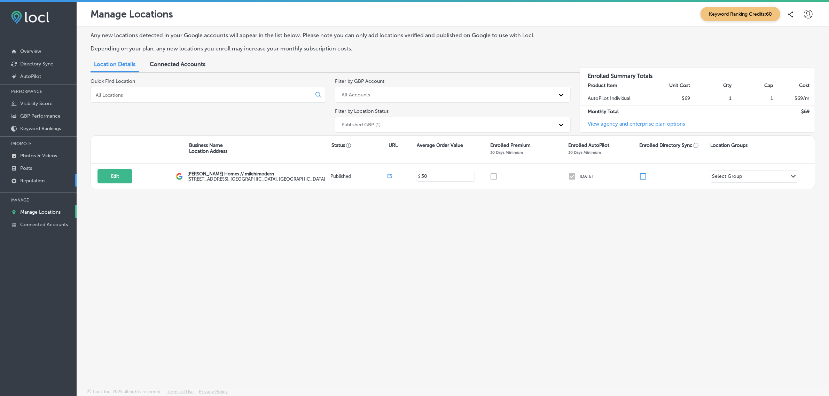 This screenshot has height=396, width=829. Describe the element at coordinates (39, 156) in the screenshot. I see `p: Photos & Videos` at that location.